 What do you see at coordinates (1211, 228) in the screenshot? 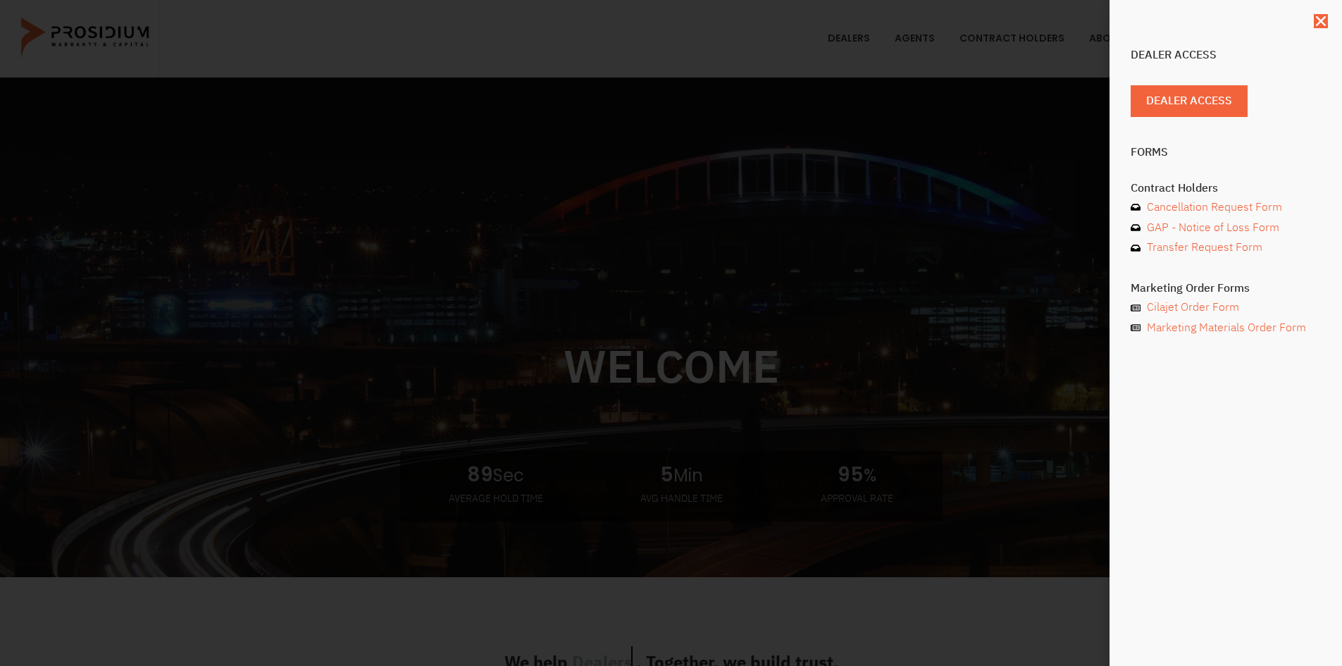
I see `span: GAP - Notice of Loss Form` at bounding box center [1211, 228].